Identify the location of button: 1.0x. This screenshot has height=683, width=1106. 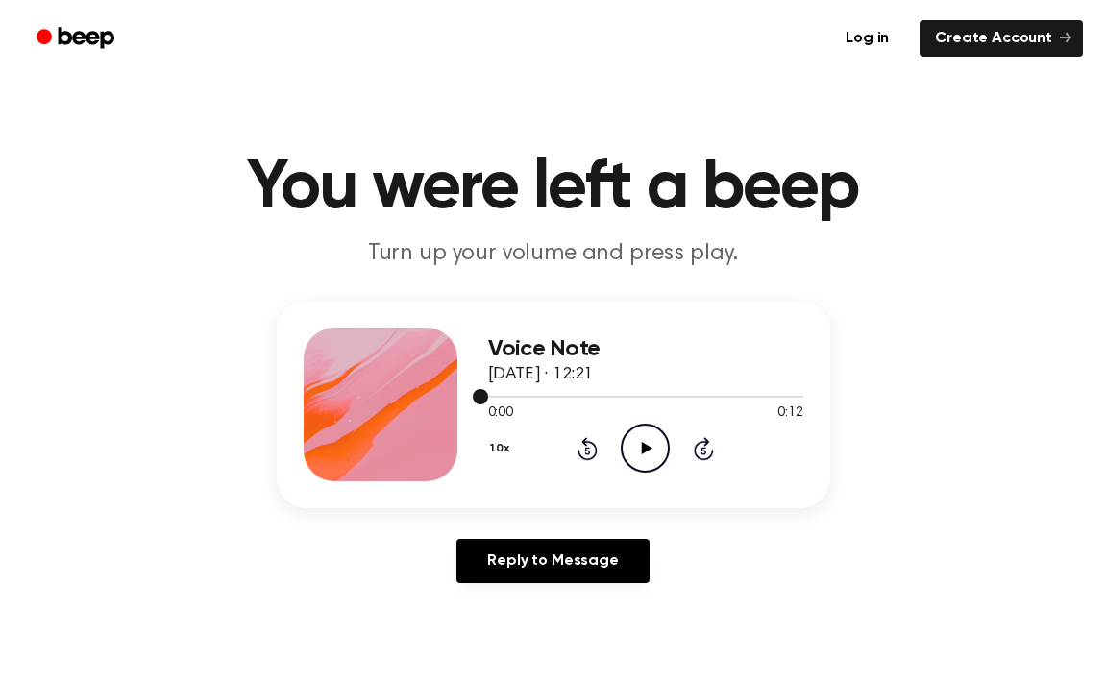
(503, 449).